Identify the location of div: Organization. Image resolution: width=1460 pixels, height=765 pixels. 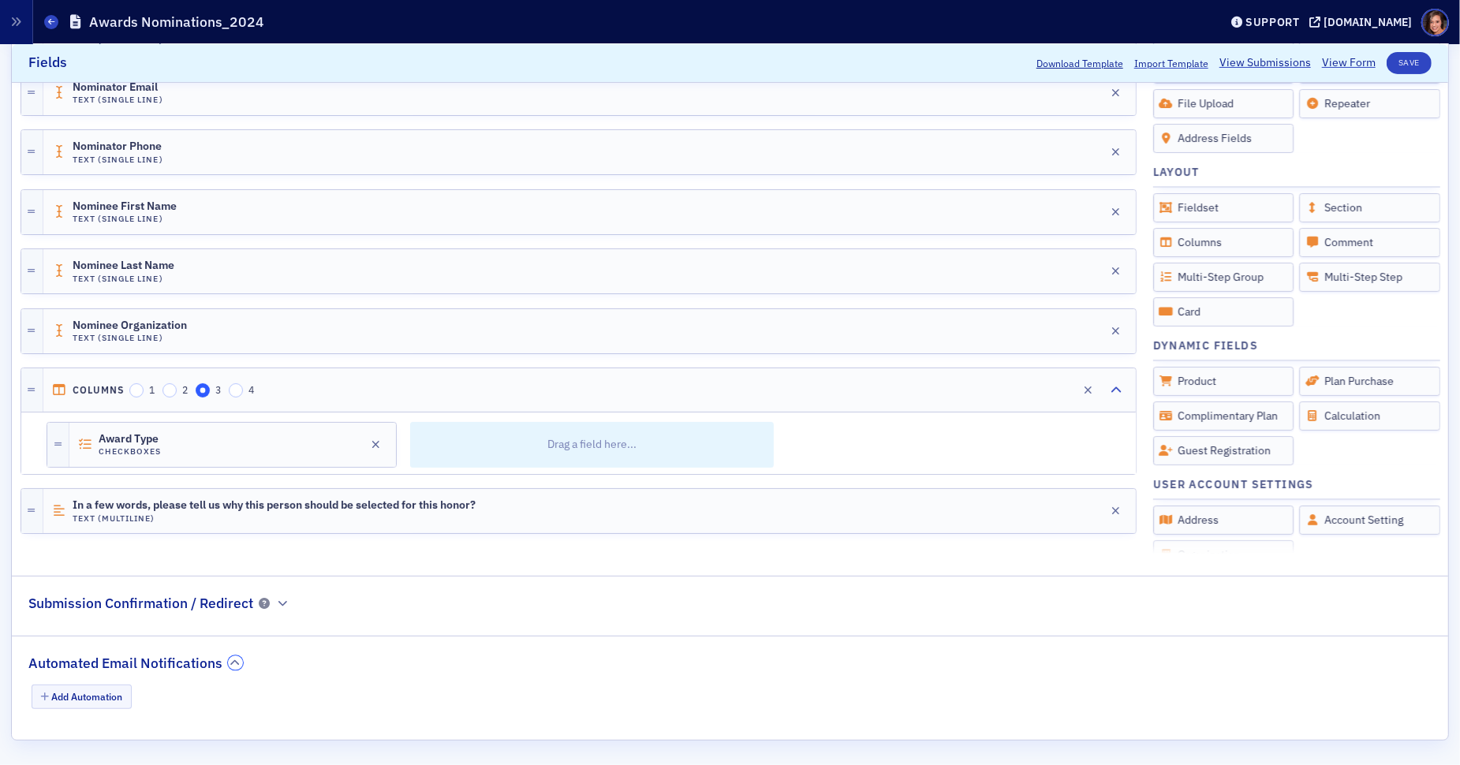
(1223, 555).